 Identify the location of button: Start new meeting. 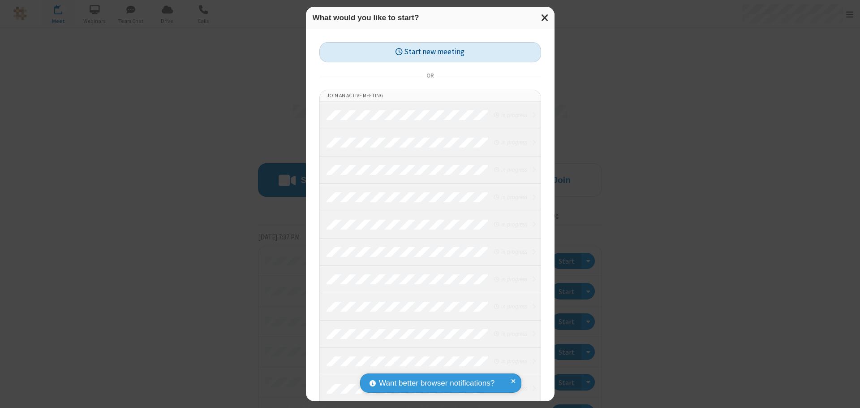
(430, 52).